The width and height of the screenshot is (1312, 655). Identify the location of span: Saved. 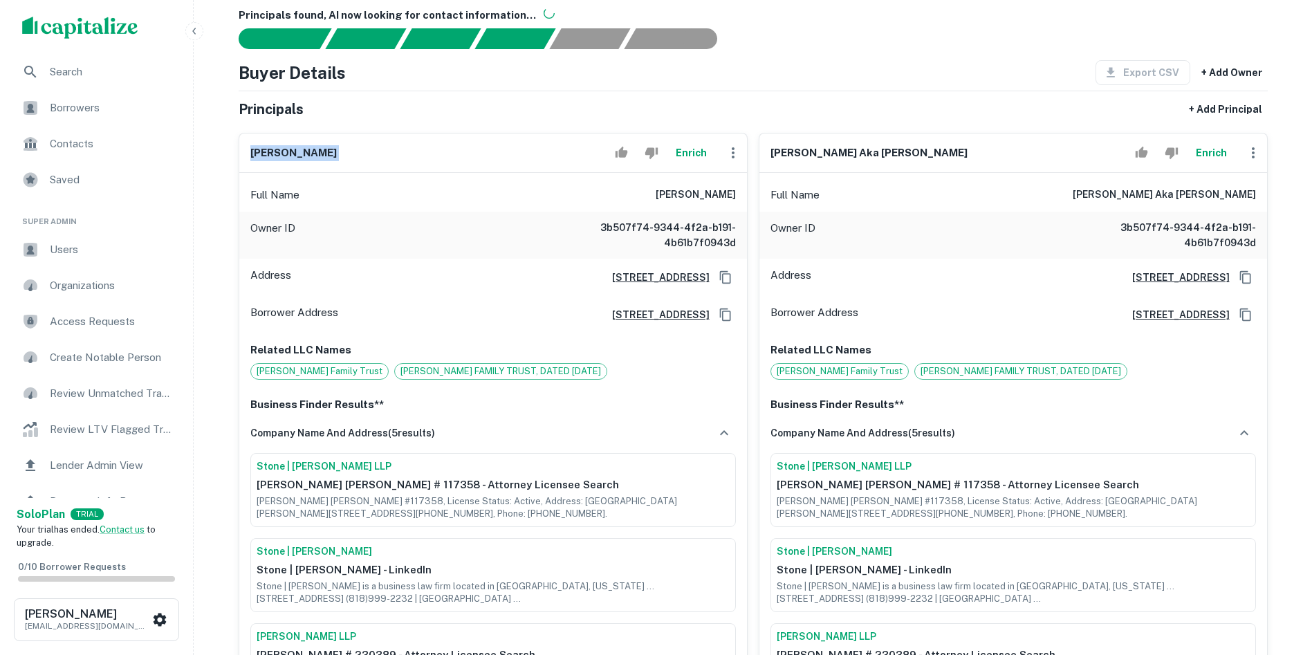
(111, 180).